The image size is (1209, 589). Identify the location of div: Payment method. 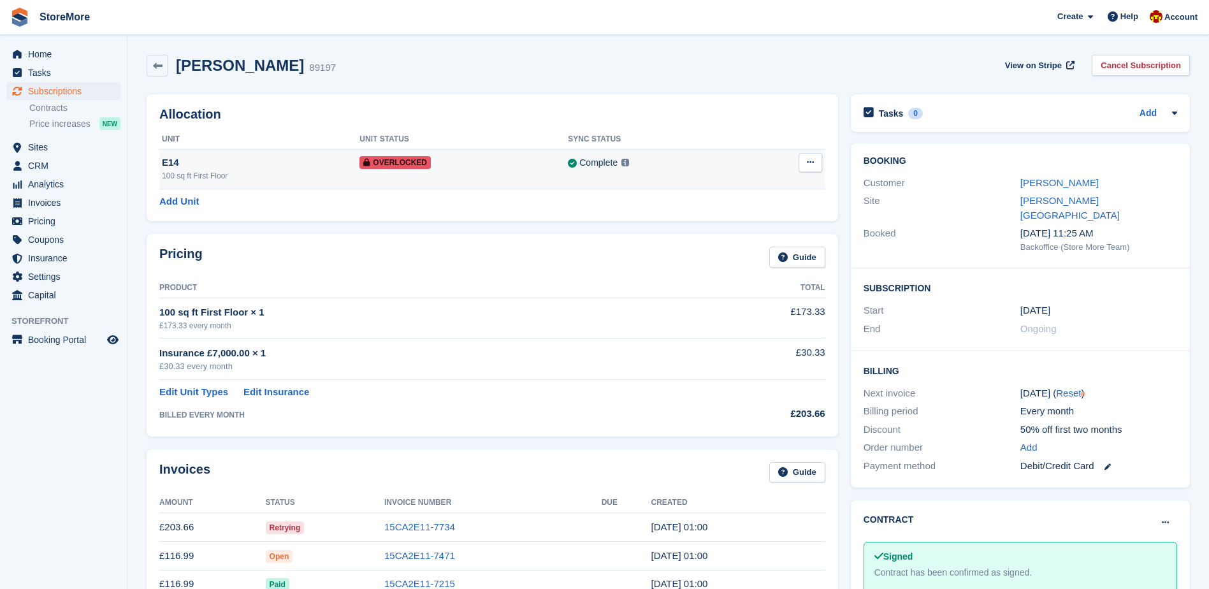
(942, 466).